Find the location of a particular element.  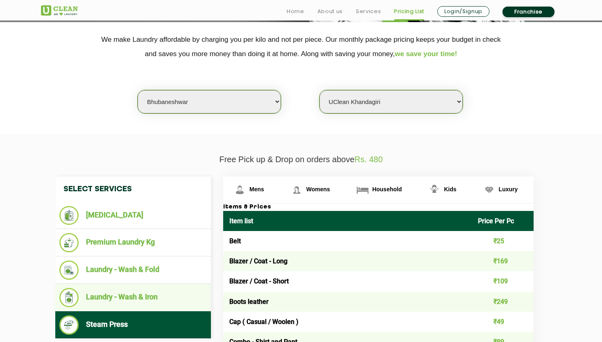

a: Login/Signup is located at coordinates (463, 11).